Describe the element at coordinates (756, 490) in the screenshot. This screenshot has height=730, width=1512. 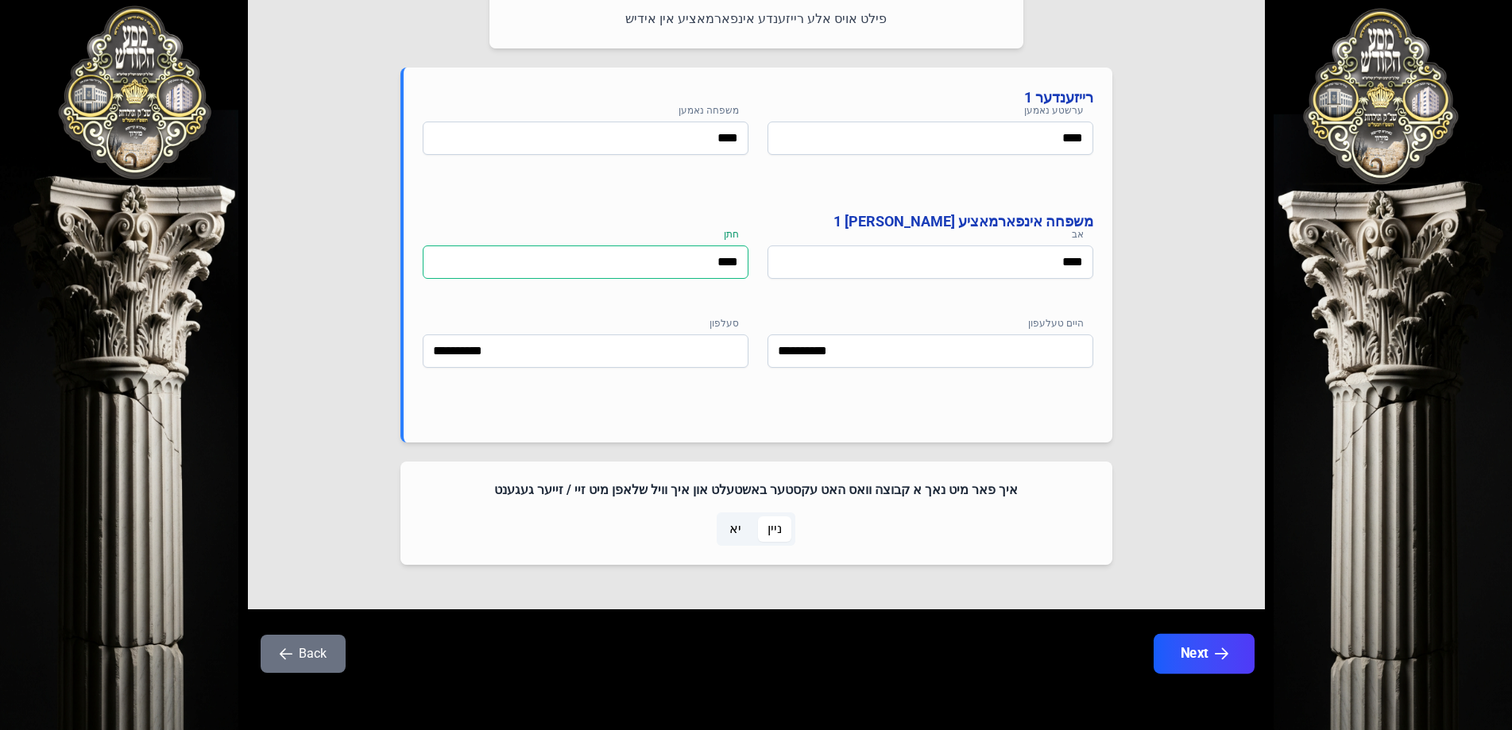
I see `h4: איך פאר מיט נאך א קבוצה וואס האט עקסטער באשטעלט און איך וויל שלאפן מיט זיי / זייער געגענט` at that location.